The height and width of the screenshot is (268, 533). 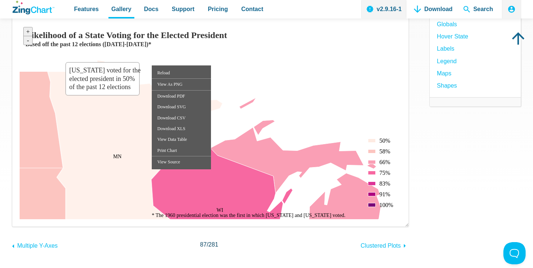 I want to click on a: Shapes, so click(x=447, y=86).